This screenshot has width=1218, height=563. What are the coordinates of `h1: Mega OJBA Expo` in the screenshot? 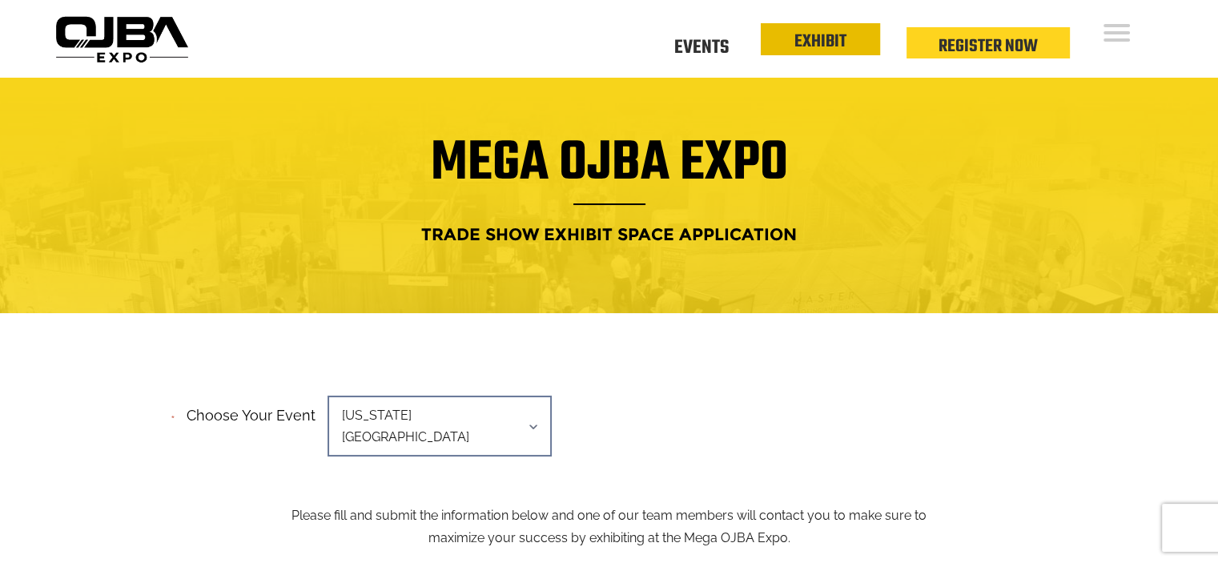 It's located at (609, 173).